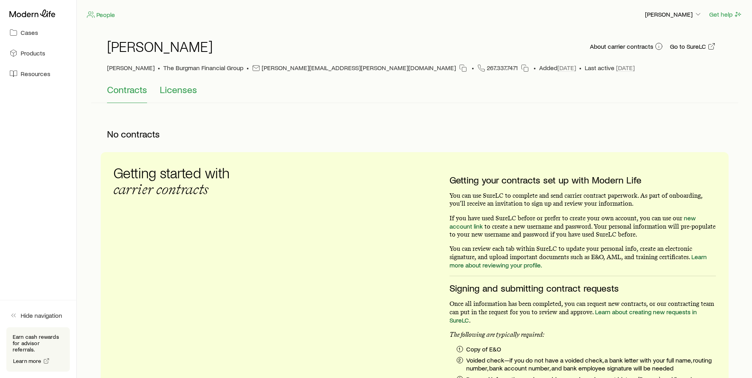 The image size is (752, 378). What do you see at coordinates (127, 90) in the screenshot?
I see `span: Contracts` at bounding box center [127, 90].